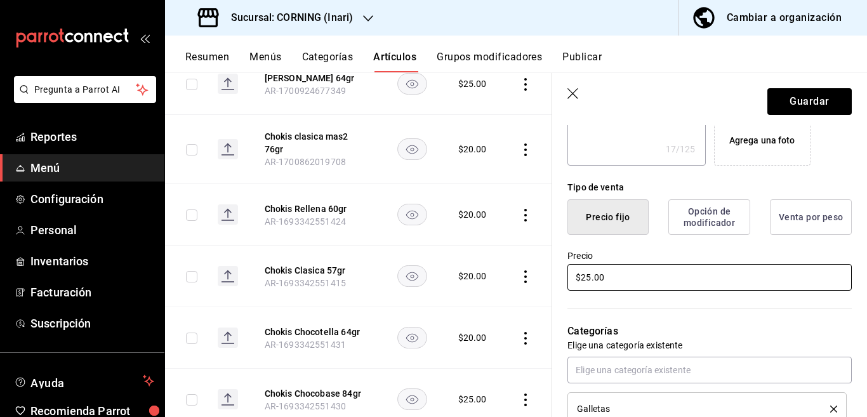 The image size is (867, 417). What do you see at coordinates (811, 217) in the screenshot?
I see `button: Venta por peso` at bounding box center [811, 217].